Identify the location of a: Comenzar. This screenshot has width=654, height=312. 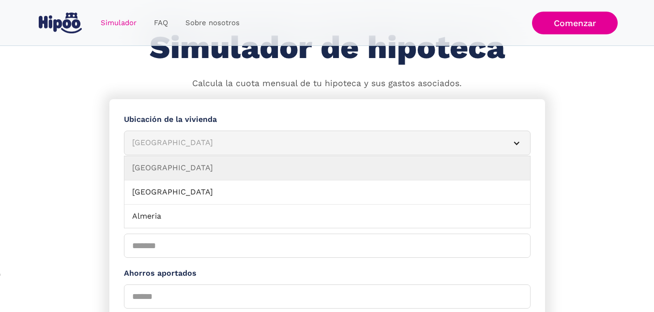
(575, 23).